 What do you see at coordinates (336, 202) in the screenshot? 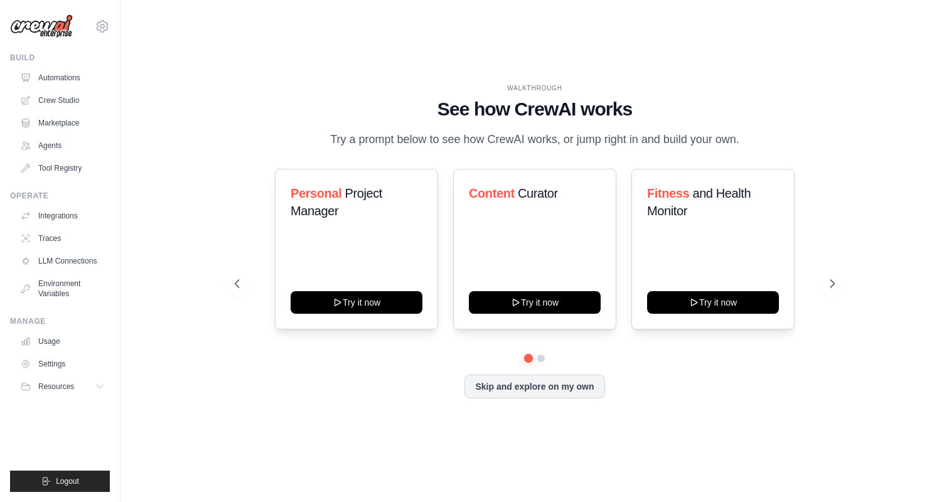
I see `span: Project Manager` at bounding box center [336, 202].